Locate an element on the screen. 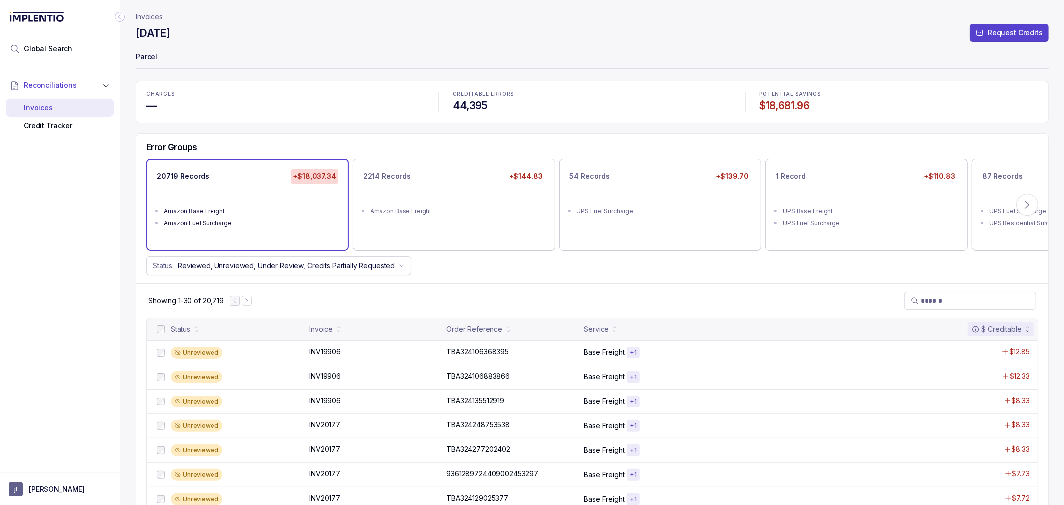 The width and height of the screenshot is (1064, 505). a: Invoices is located at coordinates (149, 17).